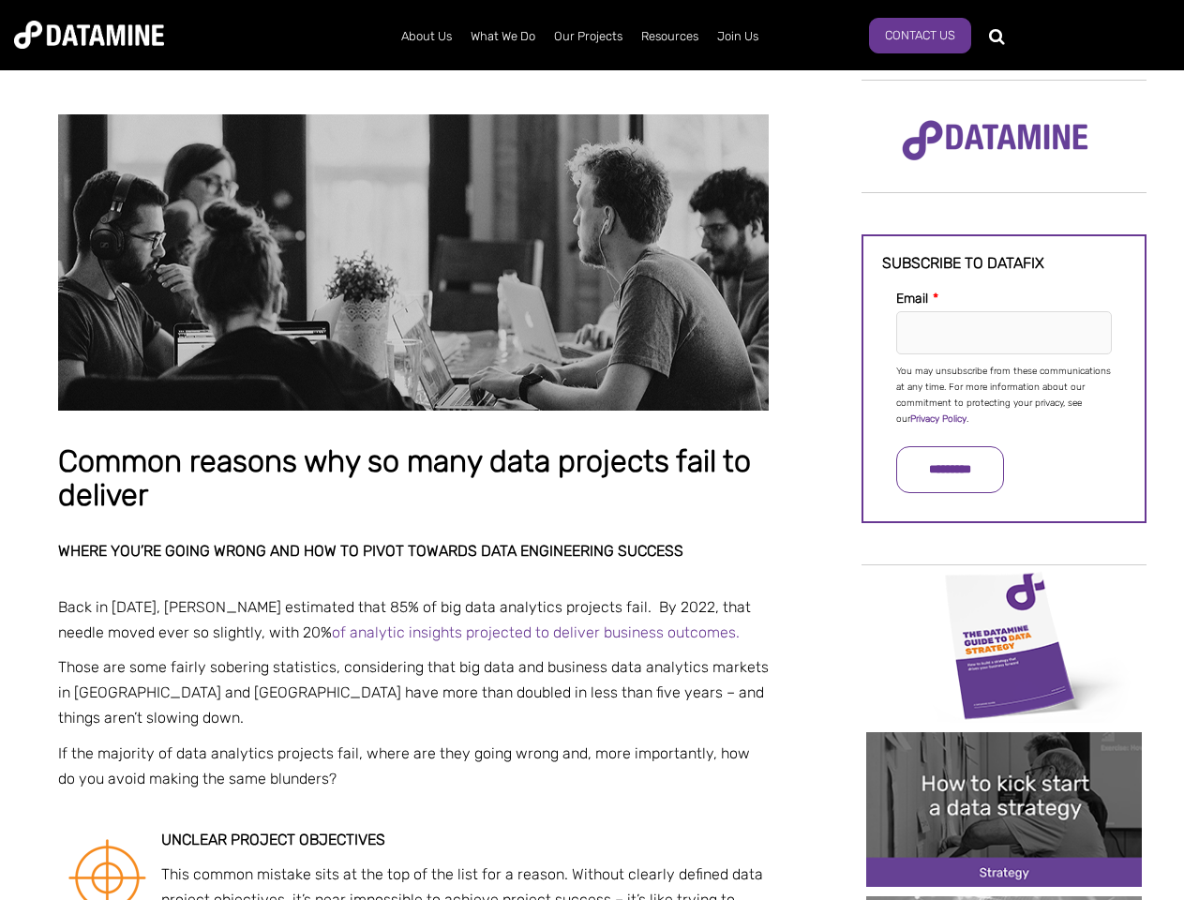 The height and width of the screenshot is (900, 1184). What do you see at coordinates (89, 35) in the screenshot?
I see `img: Datamine` at bounding box center [89, 35].